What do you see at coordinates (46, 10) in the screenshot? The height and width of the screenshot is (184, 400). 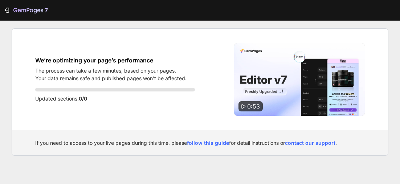 I see `p: 7` at bounding box center [46, 10].